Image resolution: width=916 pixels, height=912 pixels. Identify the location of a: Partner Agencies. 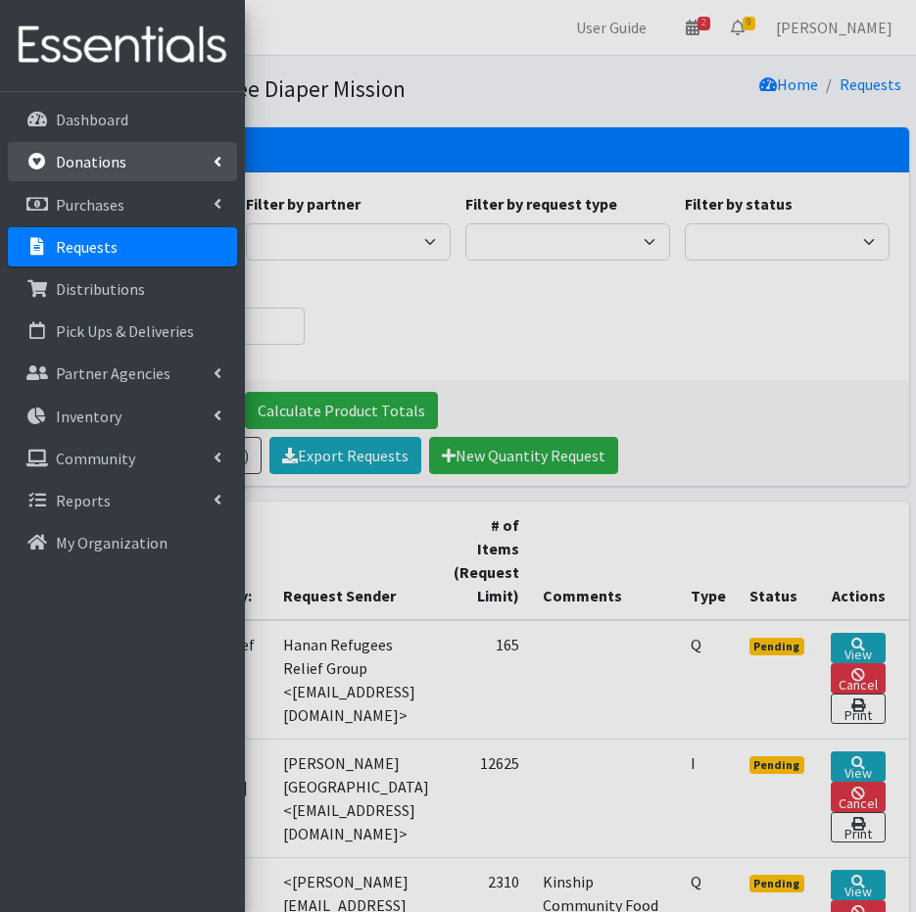
(122, 373).